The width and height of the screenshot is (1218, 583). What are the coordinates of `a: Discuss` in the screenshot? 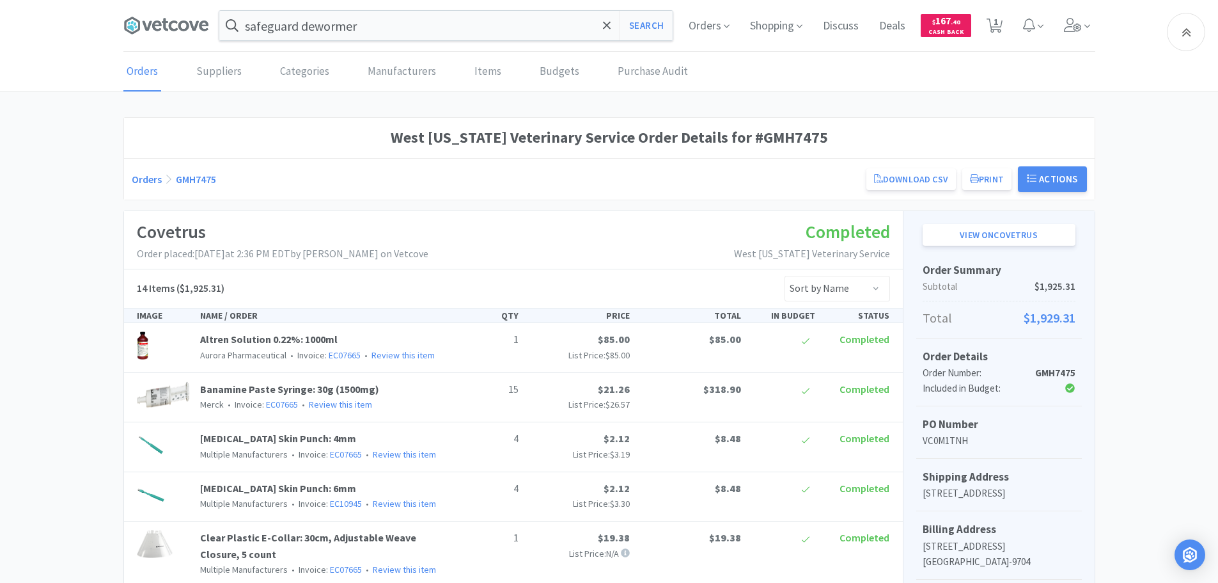 It's located at (841, 26).